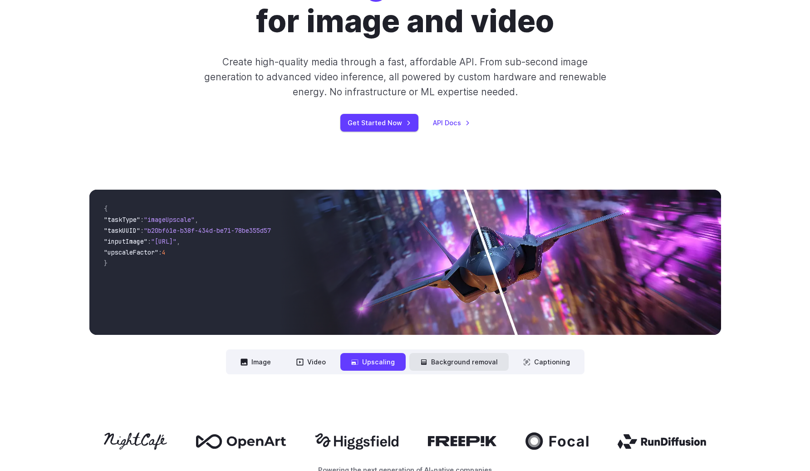 The width and height of the screenshot is (810, 471). What do you see at coordinates (311, 362) in the screenshot?
I see `button: Video` at bounding box center [311, 362].